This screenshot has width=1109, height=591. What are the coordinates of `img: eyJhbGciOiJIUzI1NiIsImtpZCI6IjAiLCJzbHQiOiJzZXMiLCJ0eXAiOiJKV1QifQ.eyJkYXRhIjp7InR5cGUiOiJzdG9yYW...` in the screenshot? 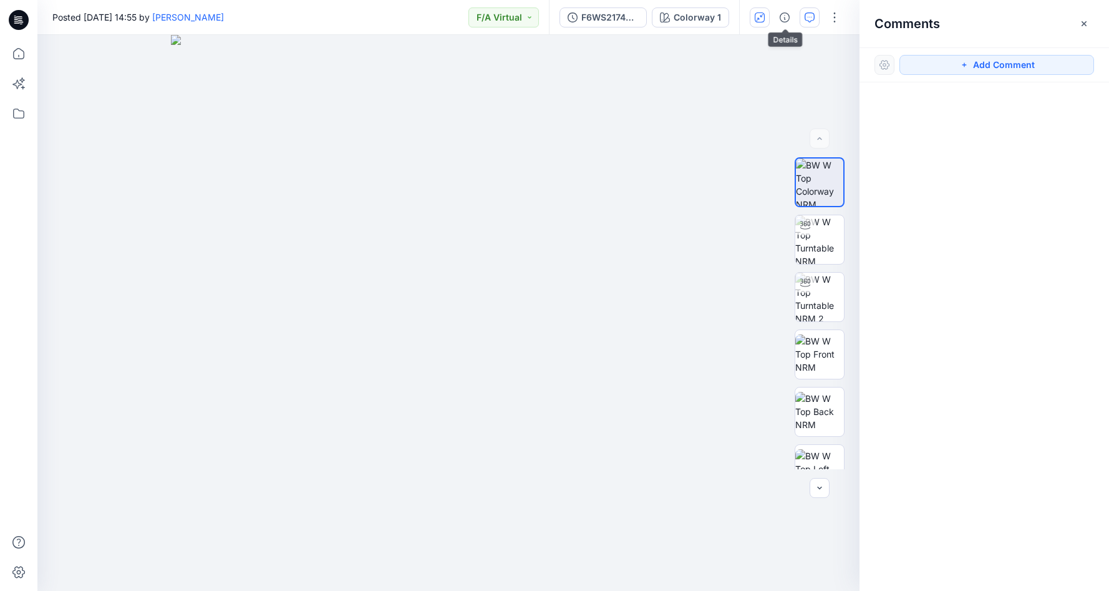 It's located at (448, 312).